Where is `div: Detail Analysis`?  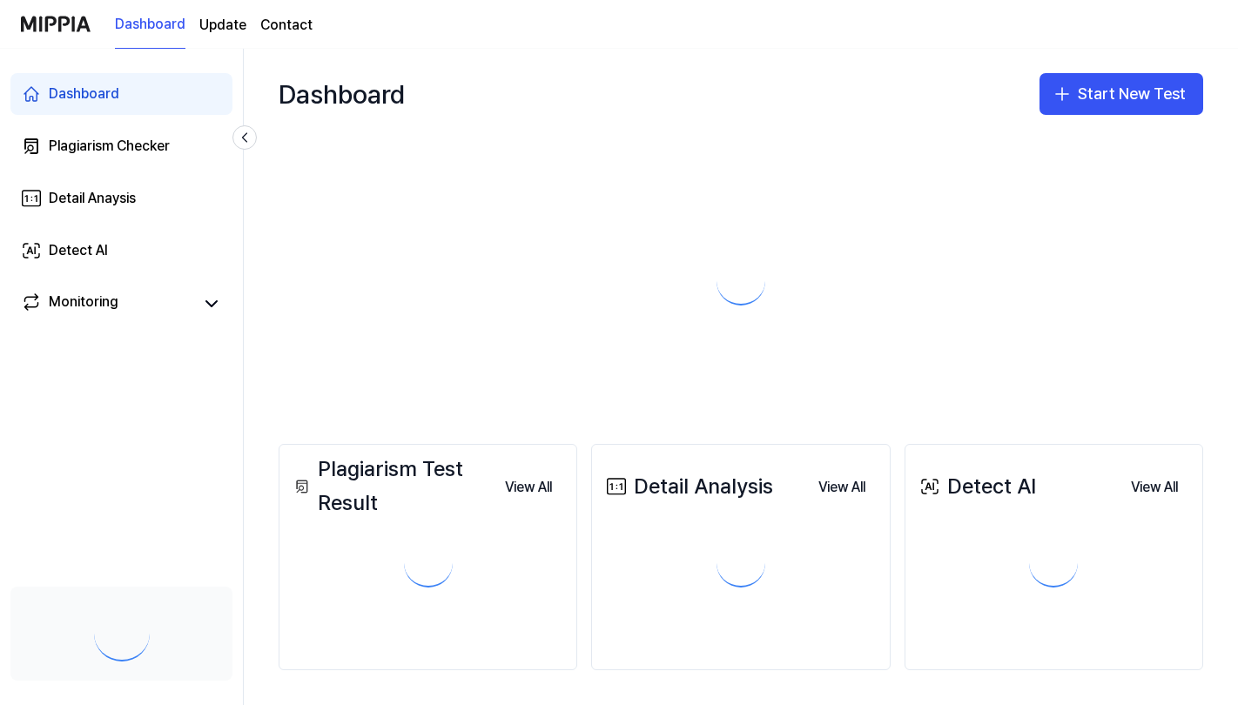 div: Detail Analysis is located at coordinates (688, 487).